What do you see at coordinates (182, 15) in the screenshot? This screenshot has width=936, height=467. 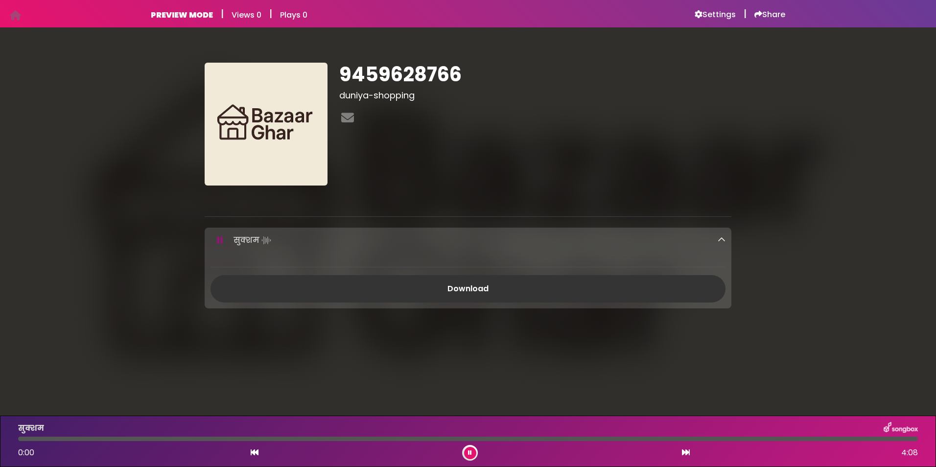 I see `h6: PREVIEW MODE` at bounding box center [182, 15].